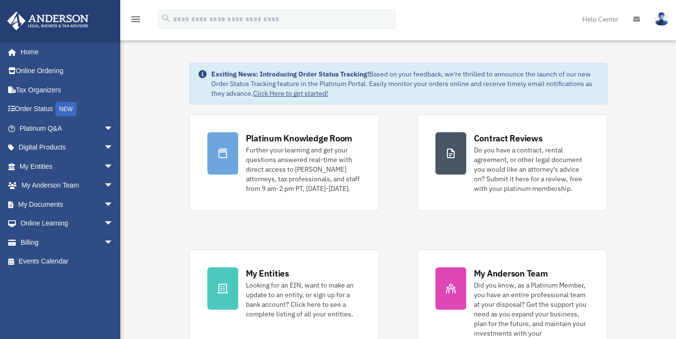 Image resolution: width=676 pixels, height=339 pixels. I want to click on strong: Exciting News: Introducing Order Status Tracking!, so click(290, 74).